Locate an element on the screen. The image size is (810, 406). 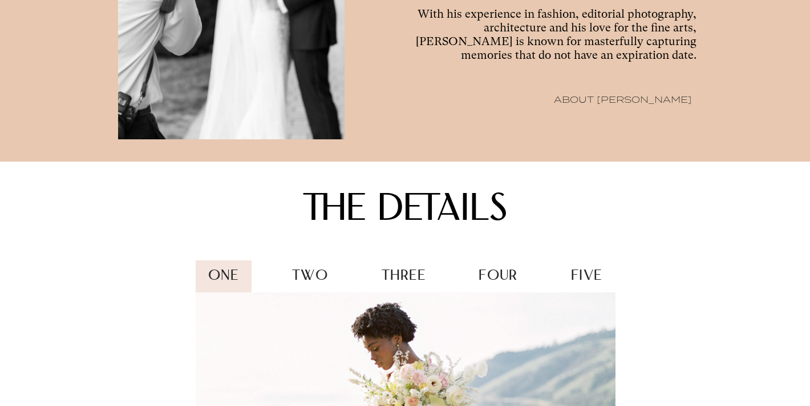
span: one is located at coordinates (224, 276).